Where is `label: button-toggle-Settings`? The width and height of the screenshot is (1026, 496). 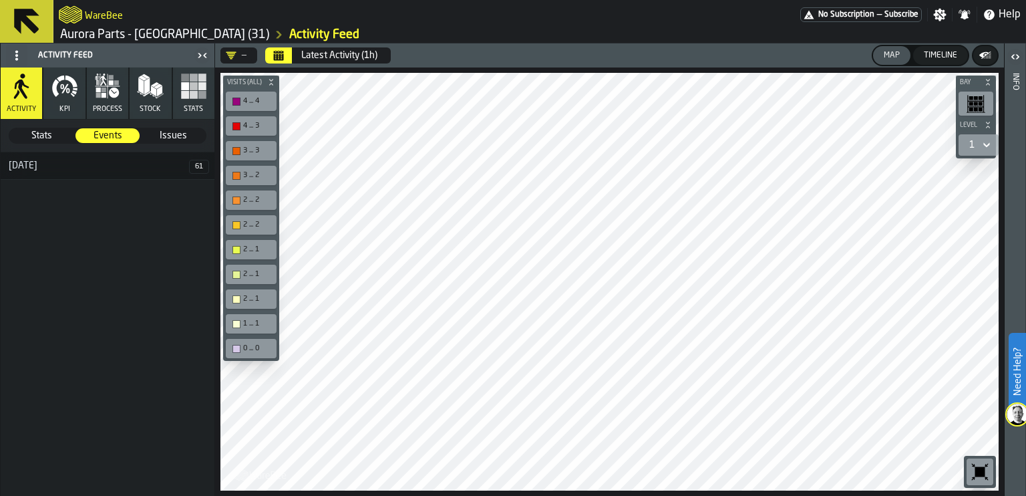 label: button-toggle-Settings is located at coordinates (940, 15).